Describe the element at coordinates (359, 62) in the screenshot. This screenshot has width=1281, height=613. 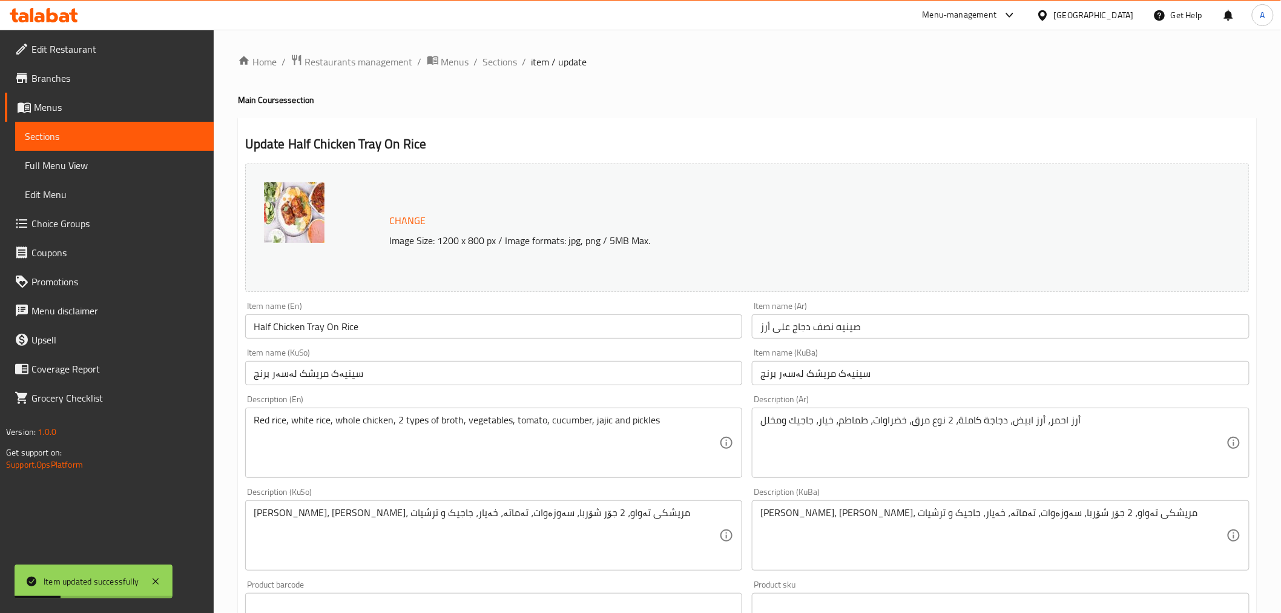
I see `span: Restaurants management` at that location.